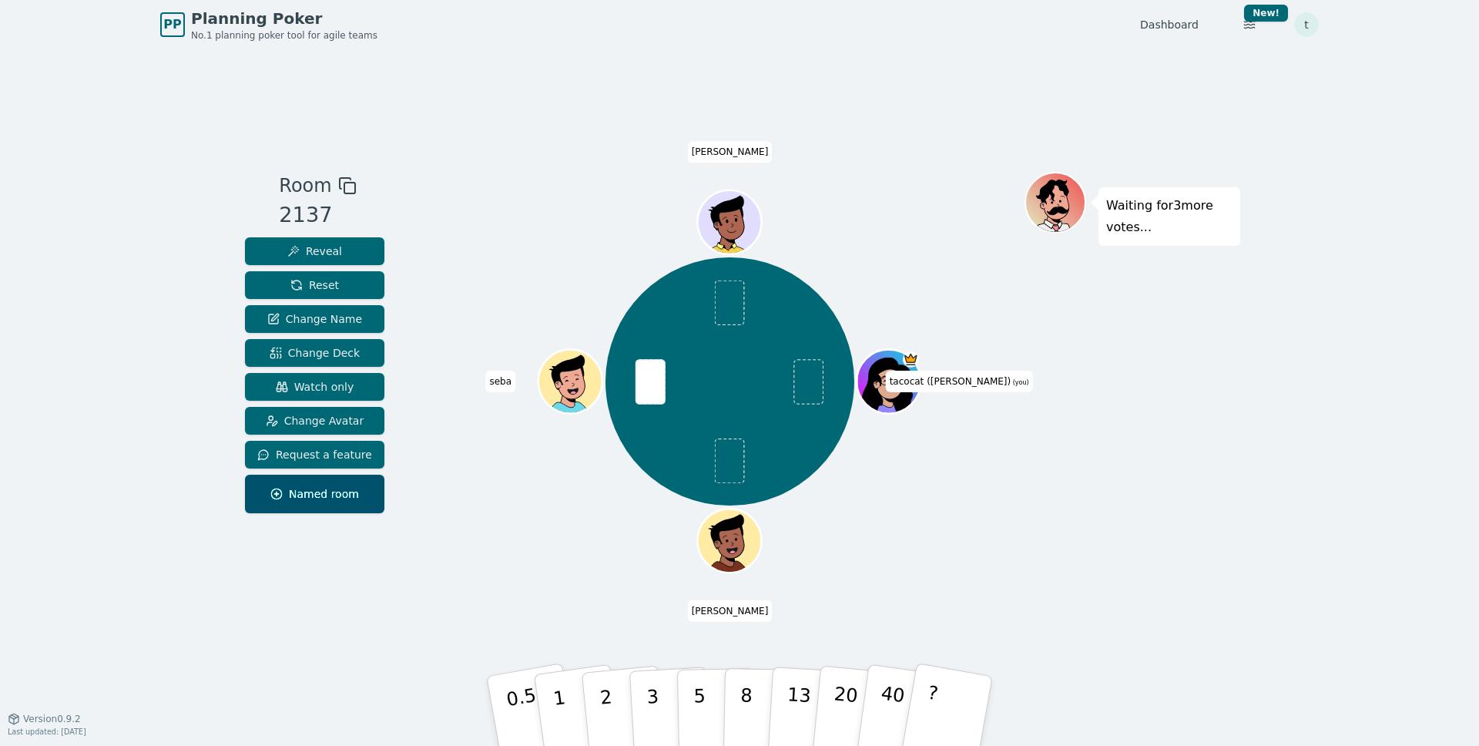  Describe the element at coordinates (1169, 216) in the screenshot. I see `p: Waiting for 3 more votes...` at that location.